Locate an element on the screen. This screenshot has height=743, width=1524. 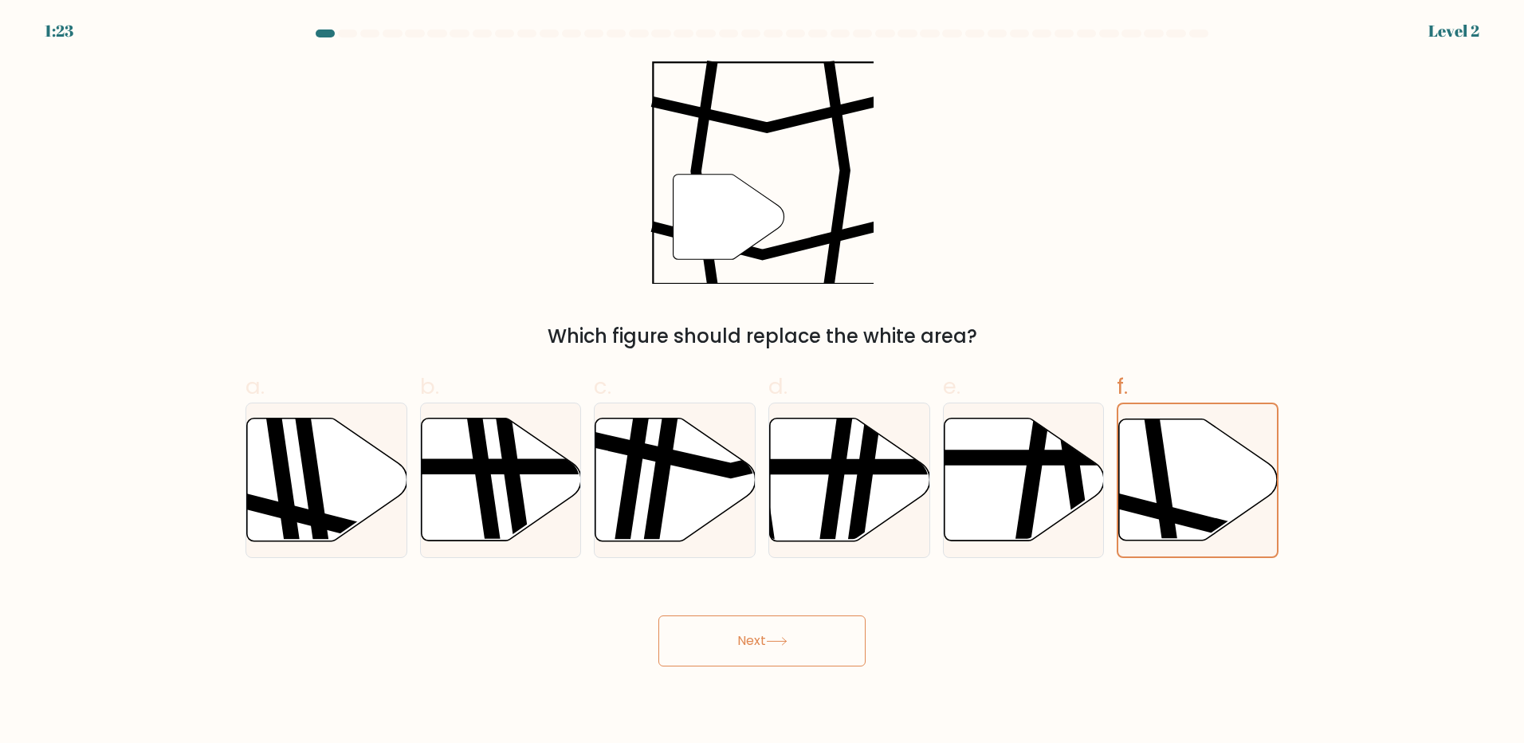
div: 1:23 is located at coordinates (59, 31).